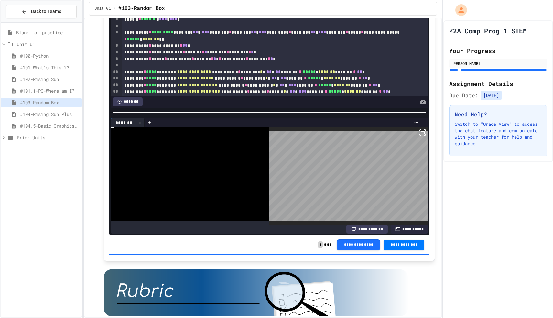  What do you see at coordinates (50, 67) in the screenshot?
I see `span: #101-What's This ??` at bounding box center [50, 67].